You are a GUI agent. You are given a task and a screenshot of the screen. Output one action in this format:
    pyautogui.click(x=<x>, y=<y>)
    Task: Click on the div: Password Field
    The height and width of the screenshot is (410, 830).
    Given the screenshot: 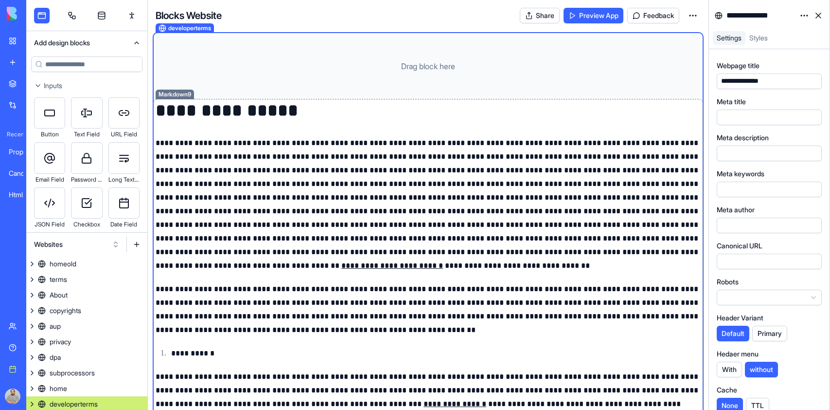 What is the action you would take?
    pyautogui.click(x=87, y=179)
    